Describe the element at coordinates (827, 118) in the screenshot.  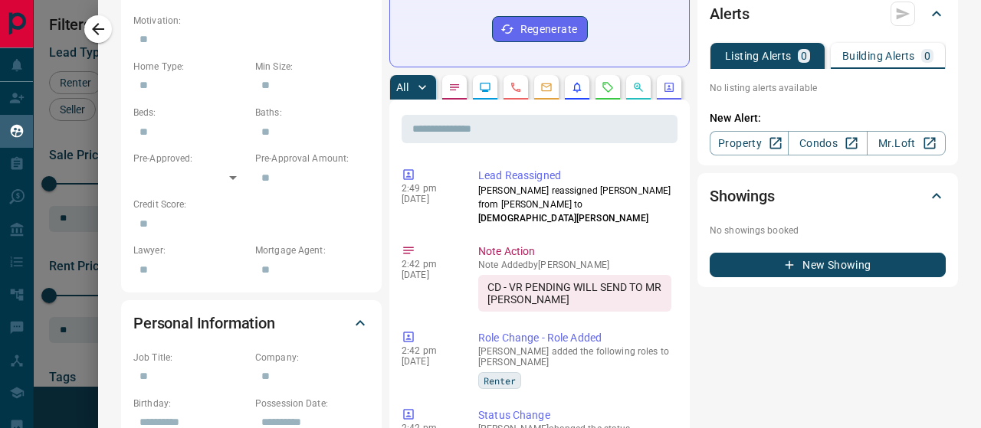
I see `p: New Alert:` at that location.